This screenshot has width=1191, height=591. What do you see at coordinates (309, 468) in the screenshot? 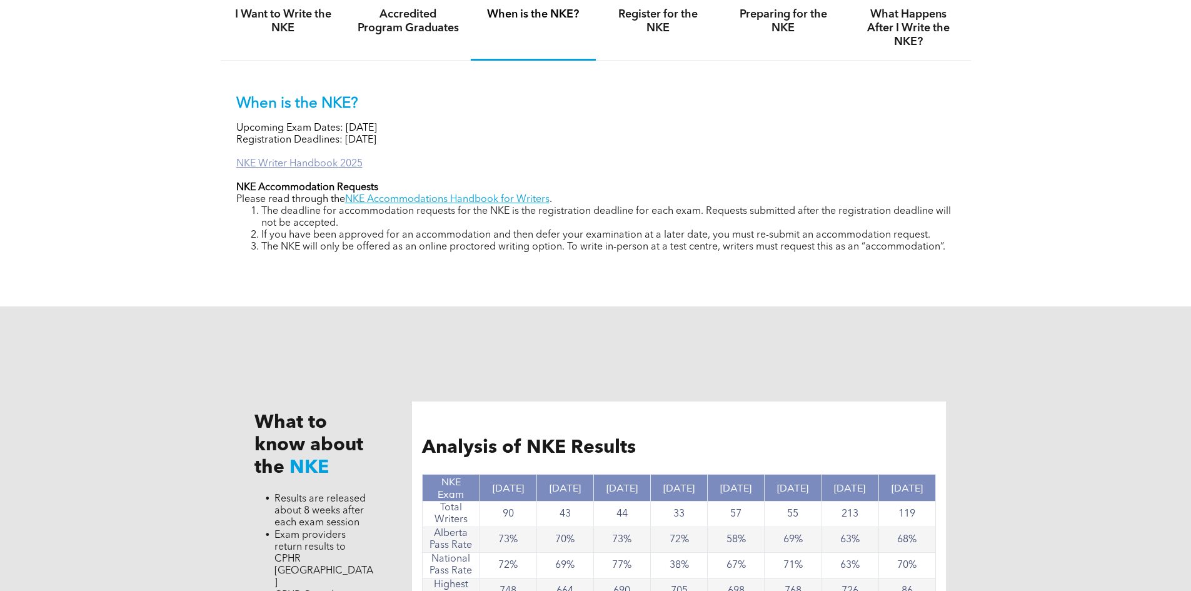
I see `span: NKE` at bounding box center [309, 468].